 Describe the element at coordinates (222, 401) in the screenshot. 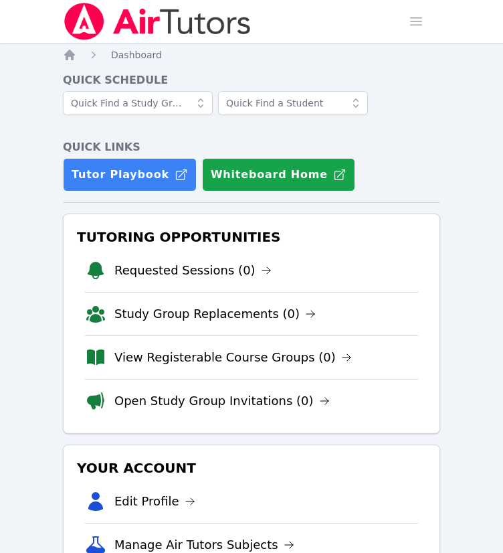

I see `a: Open Study Group Invitations (0)` at that location.